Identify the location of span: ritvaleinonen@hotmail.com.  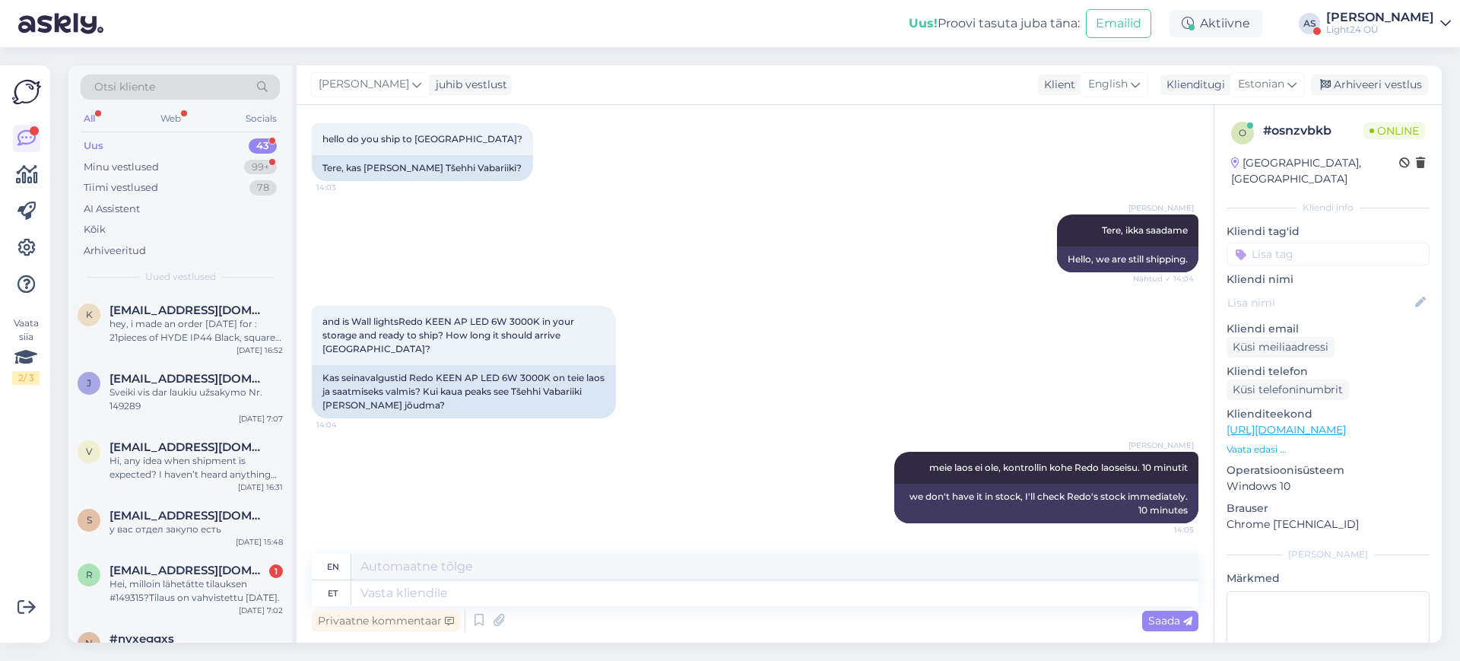
(189, 570).